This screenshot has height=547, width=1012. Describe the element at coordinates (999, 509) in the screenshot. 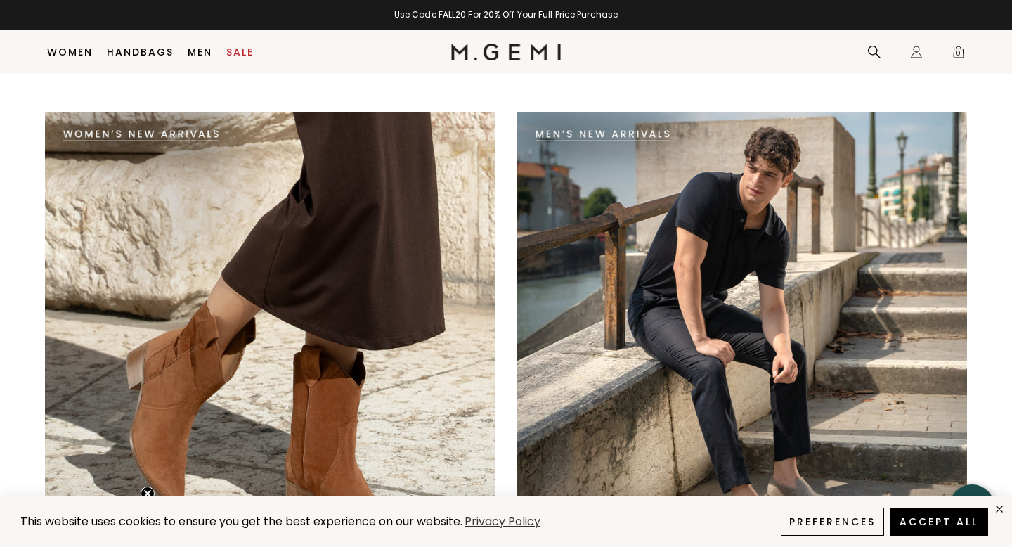

I see `div: close` at that location.